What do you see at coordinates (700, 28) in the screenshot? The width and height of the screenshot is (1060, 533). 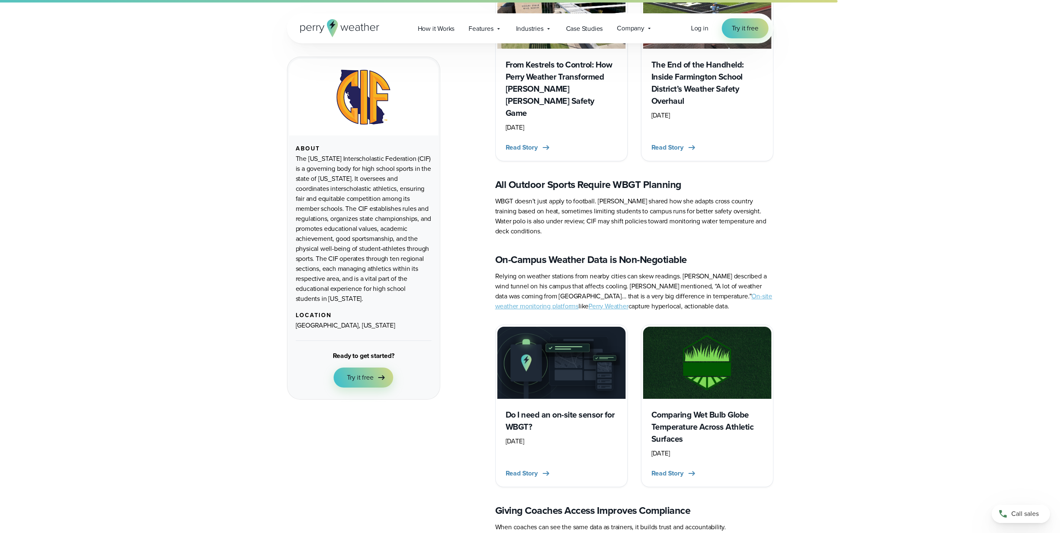 I see `span: Log in` at bounding box center [700, 28].